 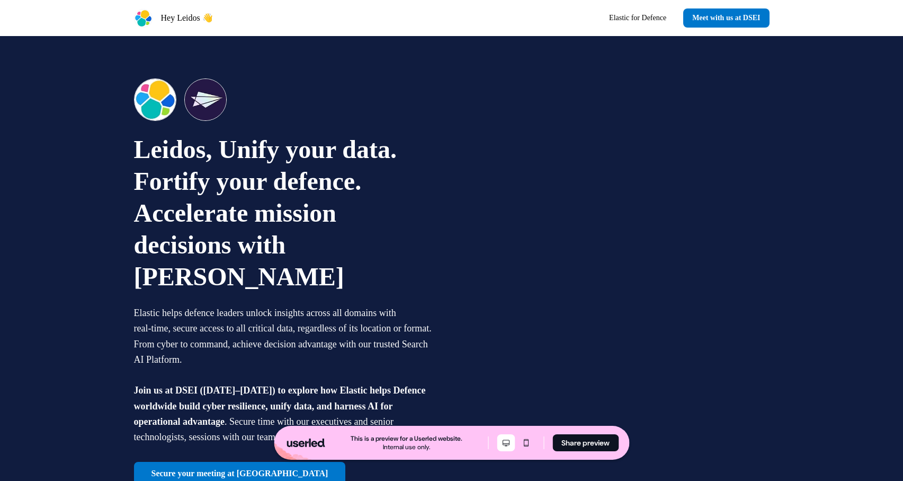 I want to click on button: Mobile mode, so click(x=526, y=442).